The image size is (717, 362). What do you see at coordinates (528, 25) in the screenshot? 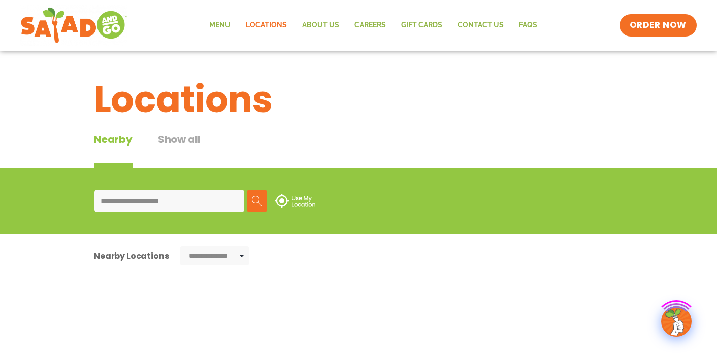
I see `a: FAQs` at bounding box center [528, 25].